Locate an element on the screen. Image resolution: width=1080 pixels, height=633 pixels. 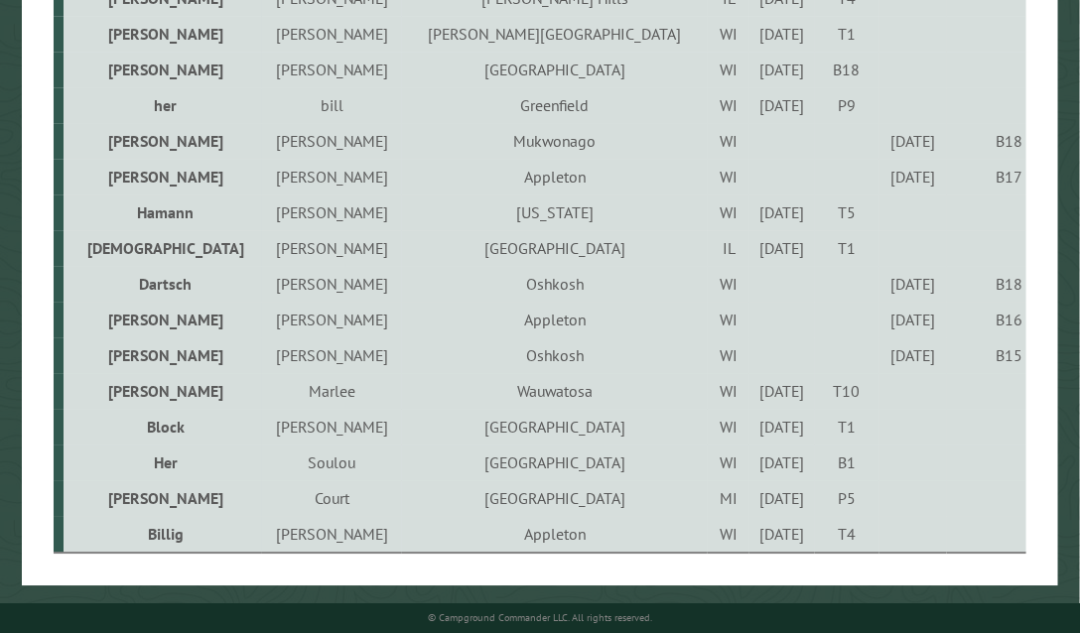
td: IL is located at coordinates (729, 248).